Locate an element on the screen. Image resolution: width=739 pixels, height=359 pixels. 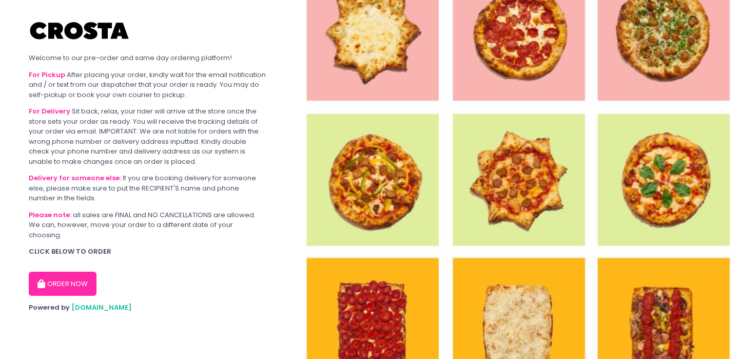
b: For Delivery is located at coordinates (49, 111).